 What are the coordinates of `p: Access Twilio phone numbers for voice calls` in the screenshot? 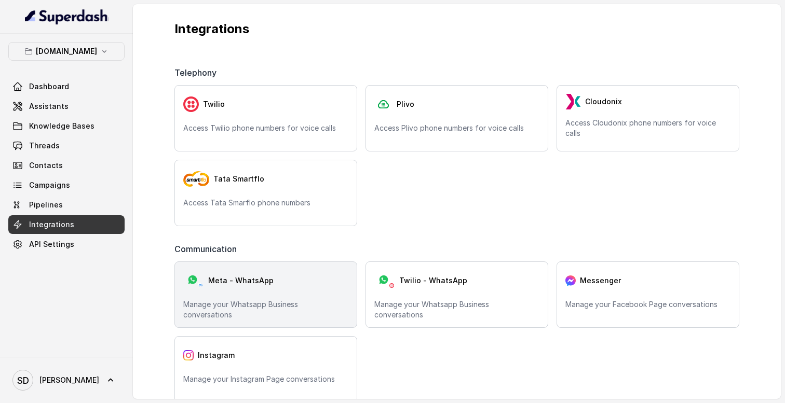 It's located at (266, 128).